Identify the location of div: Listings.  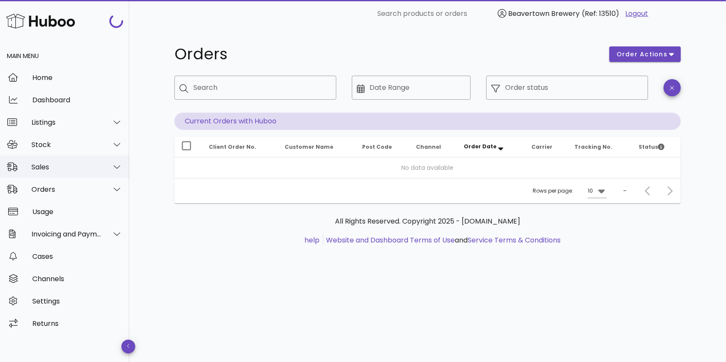
(66, 122).